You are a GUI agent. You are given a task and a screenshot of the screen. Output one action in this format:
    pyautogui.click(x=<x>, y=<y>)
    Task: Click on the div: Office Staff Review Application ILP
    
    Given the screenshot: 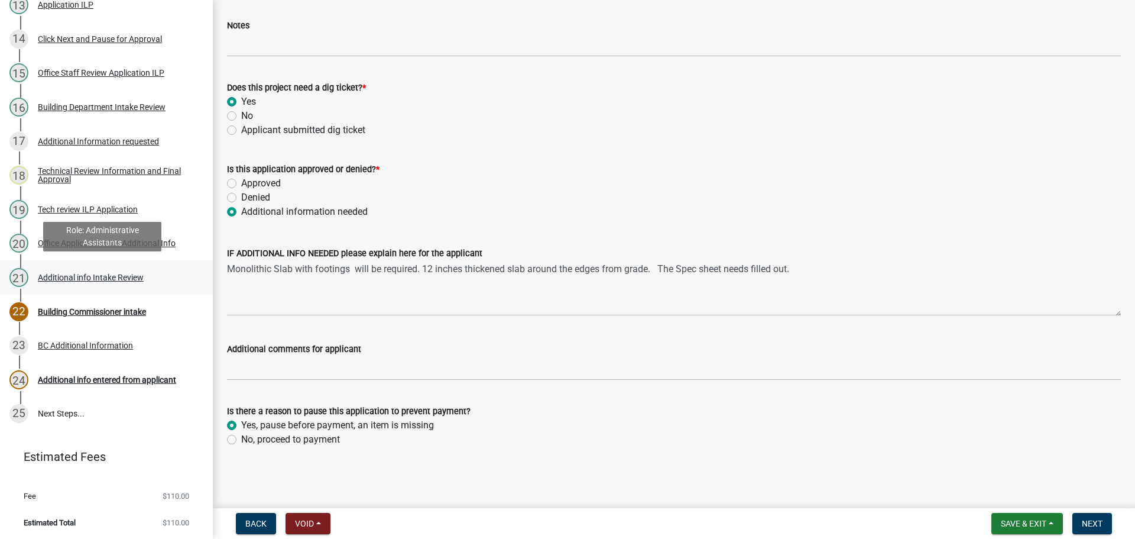 What is the action you would take?
    pyautogui.click(x=101, y=73)
    